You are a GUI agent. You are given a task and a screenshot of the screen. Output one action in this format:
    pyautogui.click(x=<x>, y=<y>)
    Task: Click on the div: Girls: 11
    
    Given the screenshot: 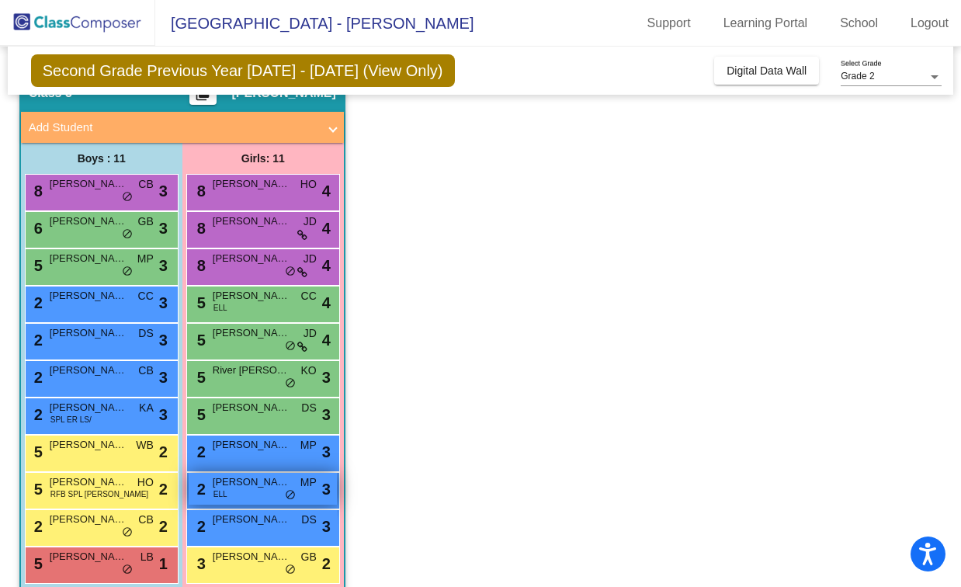 What is the action you would take?
    pyautogui.click(x=263, y=158)
    